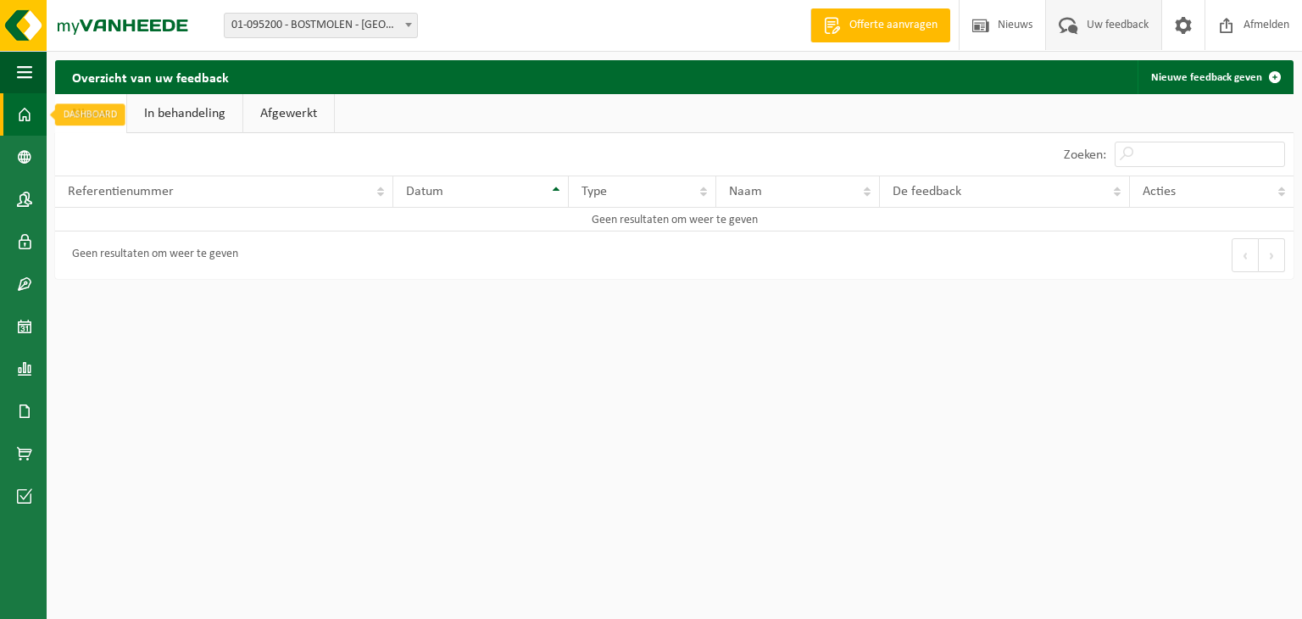 The height and width of the screenshot is (619, 1302). I want to click on a: Nieuw, so click(91, 114).